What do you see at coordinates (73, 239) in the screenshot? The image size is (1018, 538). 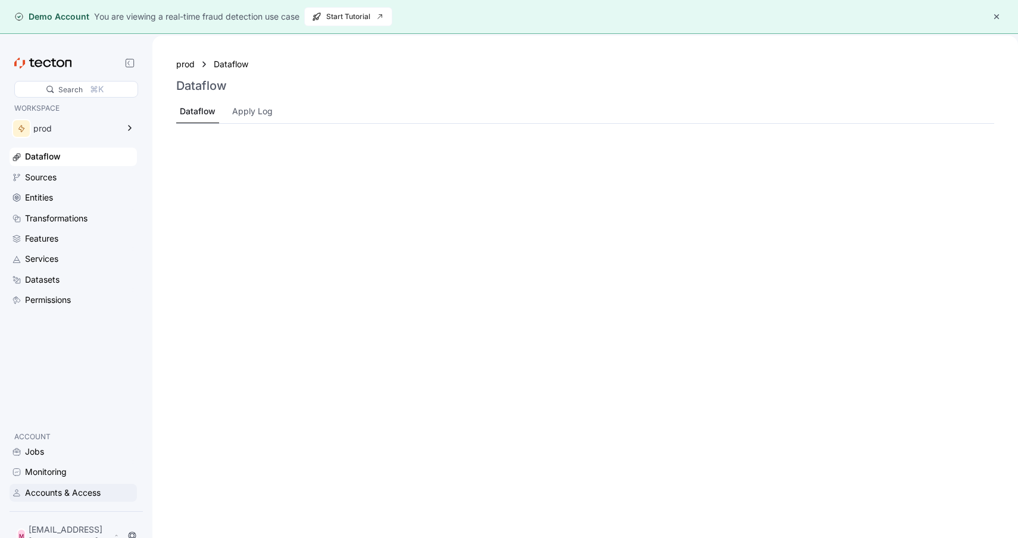 I see `a: Features` at bounding box center [73, 239].